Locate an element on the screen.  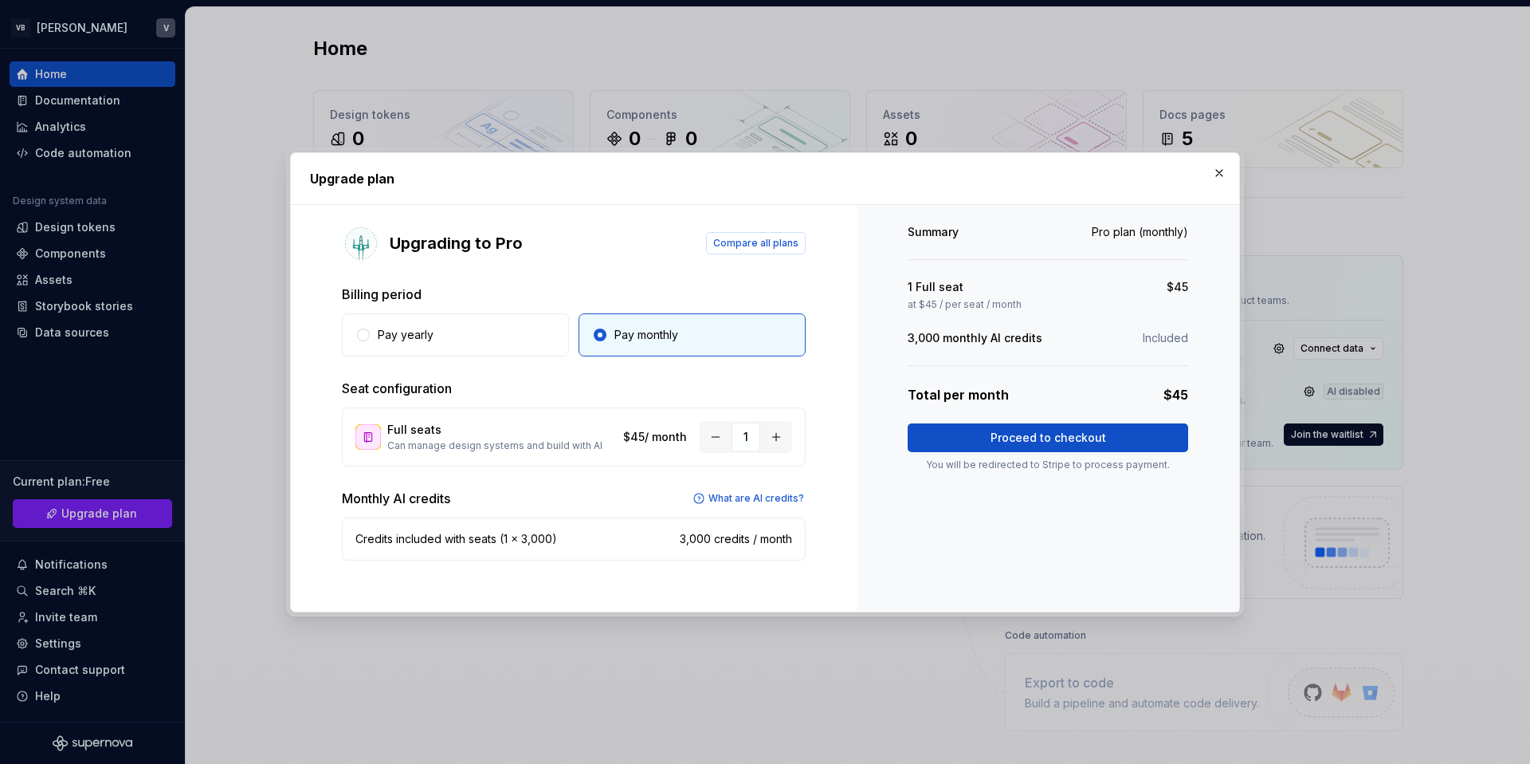
p: Seat configuration is located at coordinates (574, 388).